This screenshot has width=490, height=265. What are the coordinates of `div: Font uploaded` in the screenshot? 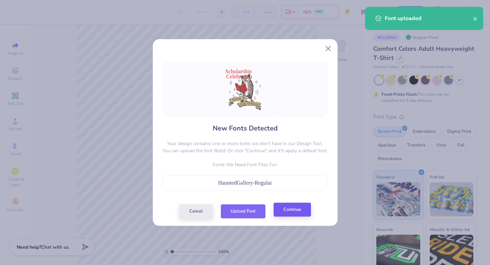 It's located at (429, 18).